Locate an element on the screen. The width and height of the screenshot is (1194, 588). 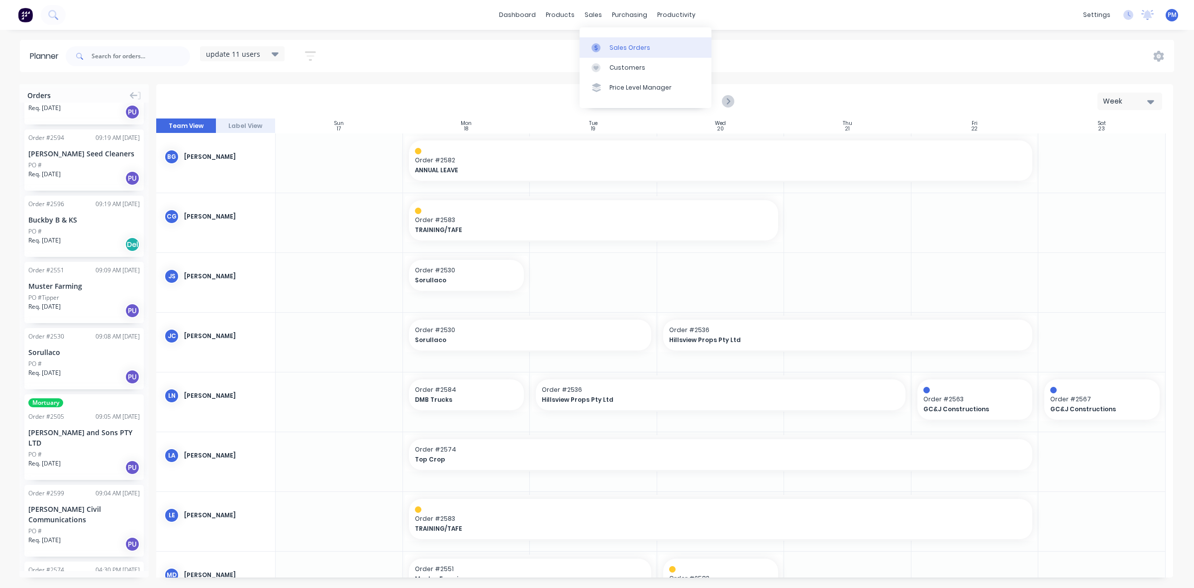
span: Order # 2567 is located at coordinates (1102, 399).